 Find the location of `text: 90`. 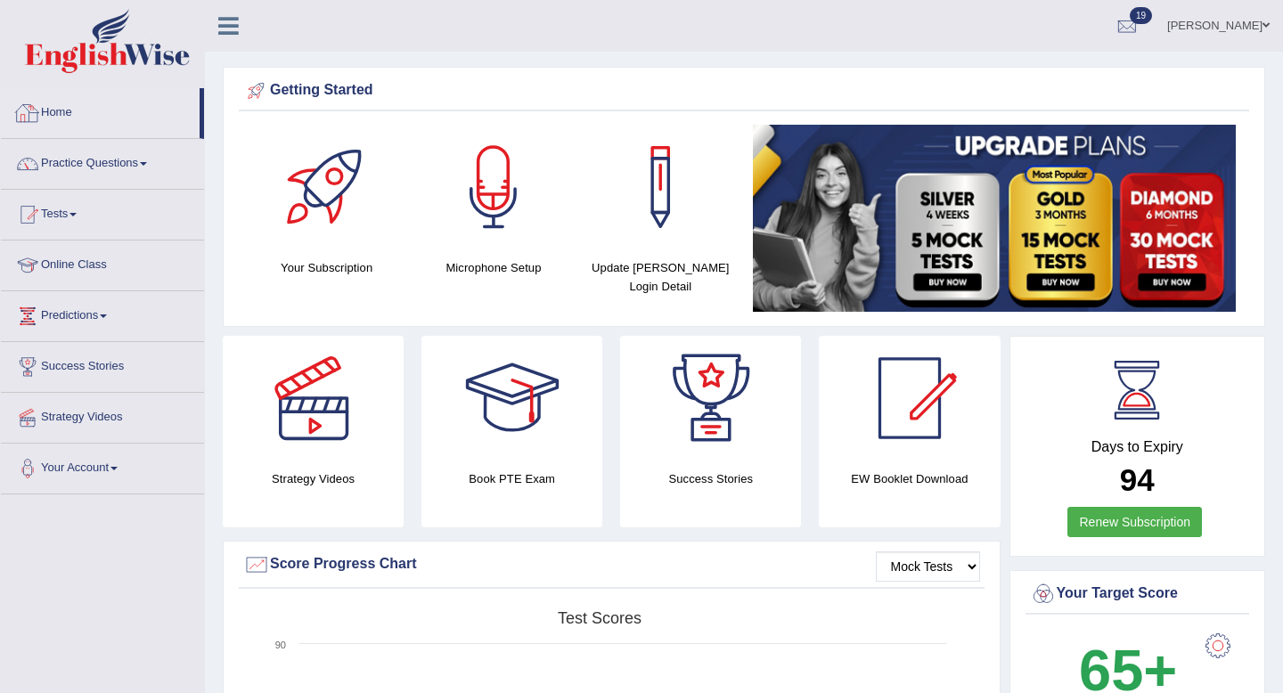

text: 90 is located at coordinates (281, 645).